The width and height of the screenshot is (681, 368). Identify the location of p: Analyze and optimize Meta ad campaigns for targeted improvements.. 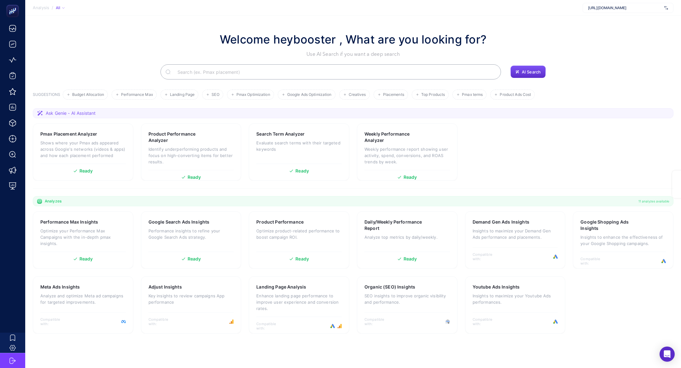
(83, 299).